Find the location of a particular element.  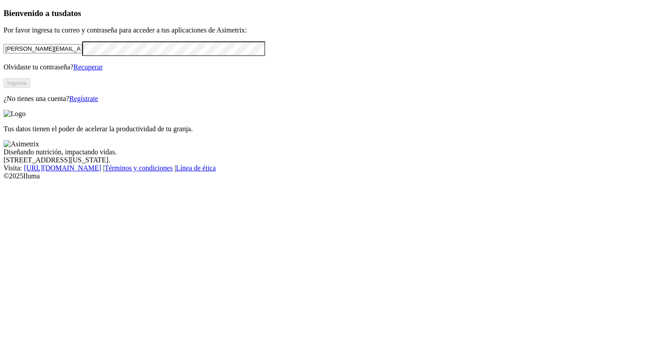

button: Ingresa is located at coordinates (17, 83).